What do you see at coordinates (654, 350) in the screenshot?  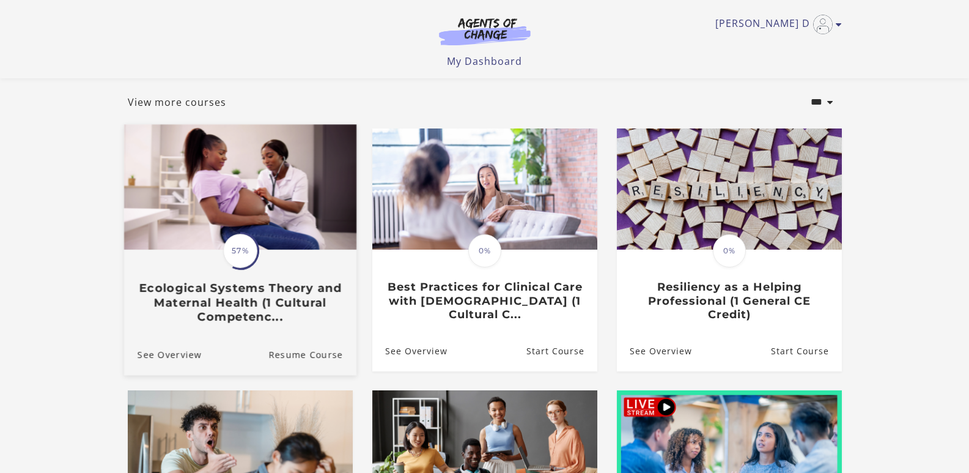 I see `a: Resiliency as a Helping Professional (1 General CE Credit): See Overview` at bounding box center [654, 350].